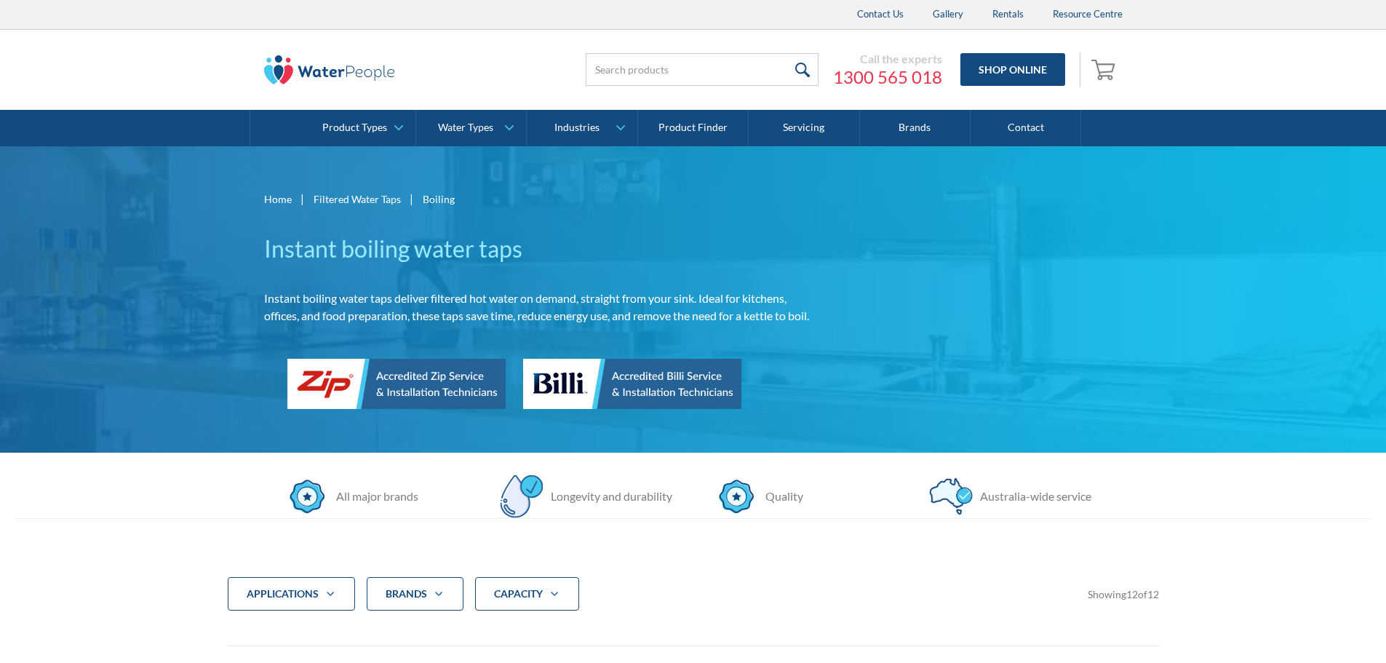  What do you see at coordinates (887, 59) in the screenshot?
I see `div: Call the experts` at bounding box center [887, 59].